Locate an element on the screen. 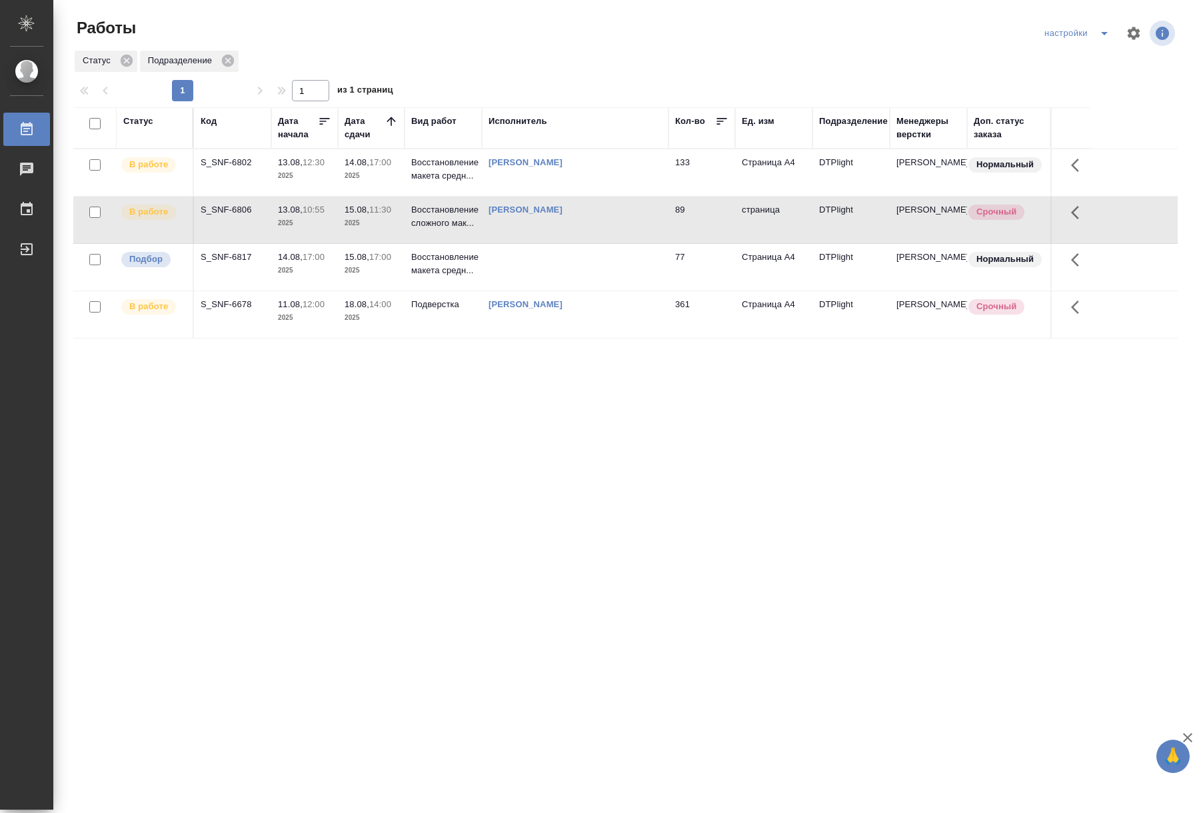 The image size is (1203, 813). div: Дата начала is located at coordinates (298, 128).